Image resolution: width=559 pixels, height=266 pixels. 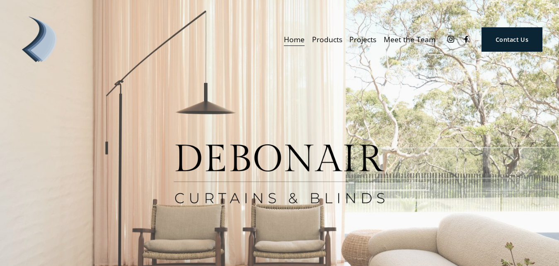 I want to click on a: Contact Us, so click(x=511, y=39).